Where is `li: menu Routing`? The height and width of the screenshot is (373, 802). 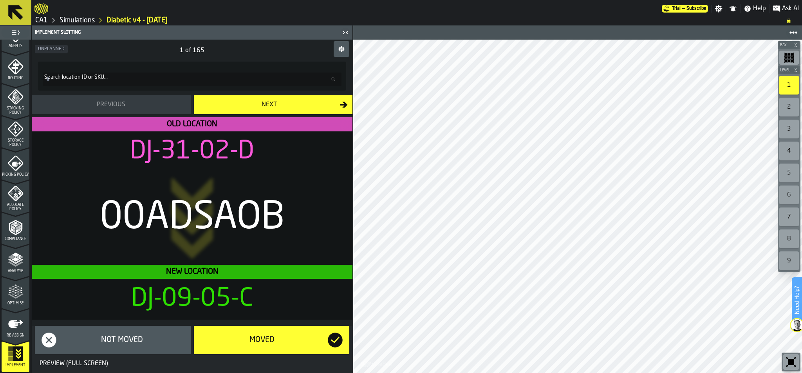
li: menu Routing is located at coordinates (15, 67).